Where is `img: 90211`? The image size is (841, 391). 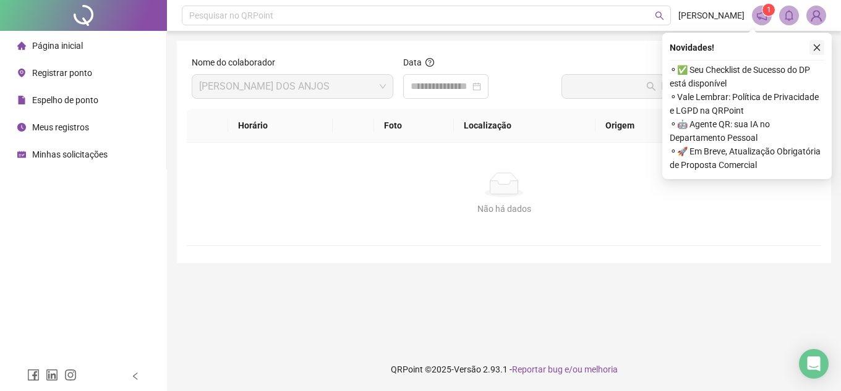
img: 90211 is located at coordinates (816, 15).